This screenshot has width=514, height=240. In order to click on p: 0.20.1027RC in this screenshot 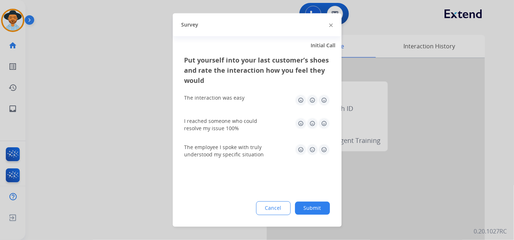, I will do `click(490, 232)`.